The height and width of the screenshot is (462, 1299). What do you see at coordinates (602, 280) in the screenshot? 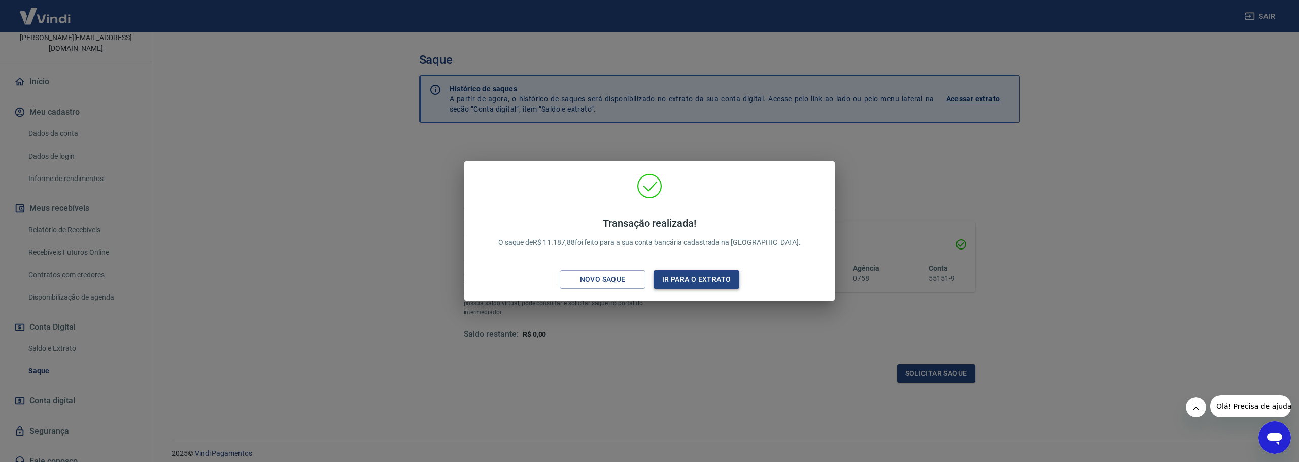
I see `button: Novo saque` at bounding box center [602, 280].